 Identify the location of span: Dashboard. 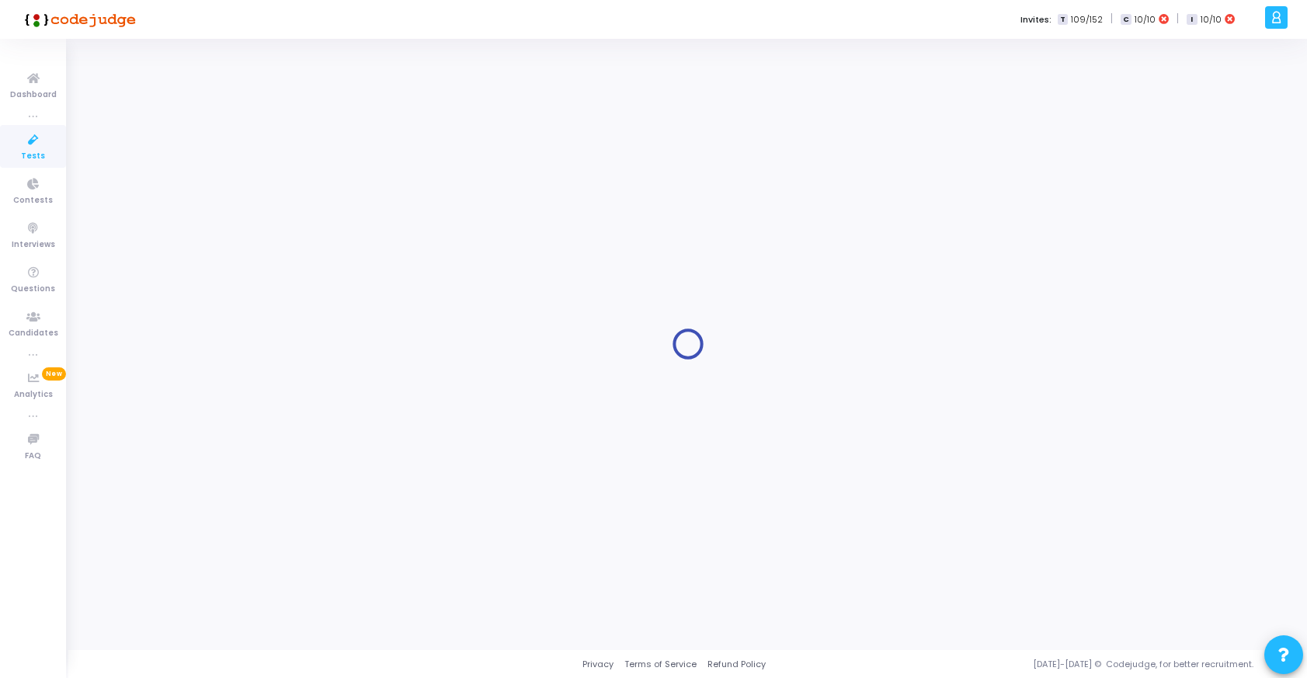
(33, 95).